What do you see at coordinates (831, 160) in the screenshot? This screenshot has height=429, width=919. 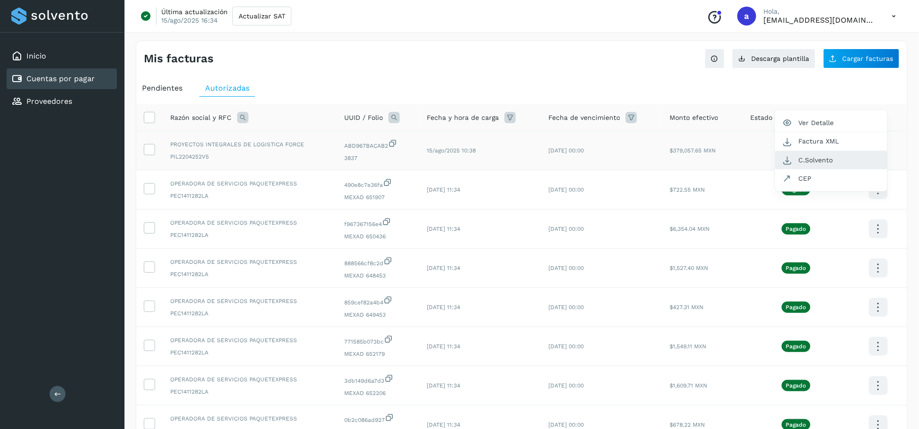 I see `button: C.Solvento` at bounding box center [831, 160].